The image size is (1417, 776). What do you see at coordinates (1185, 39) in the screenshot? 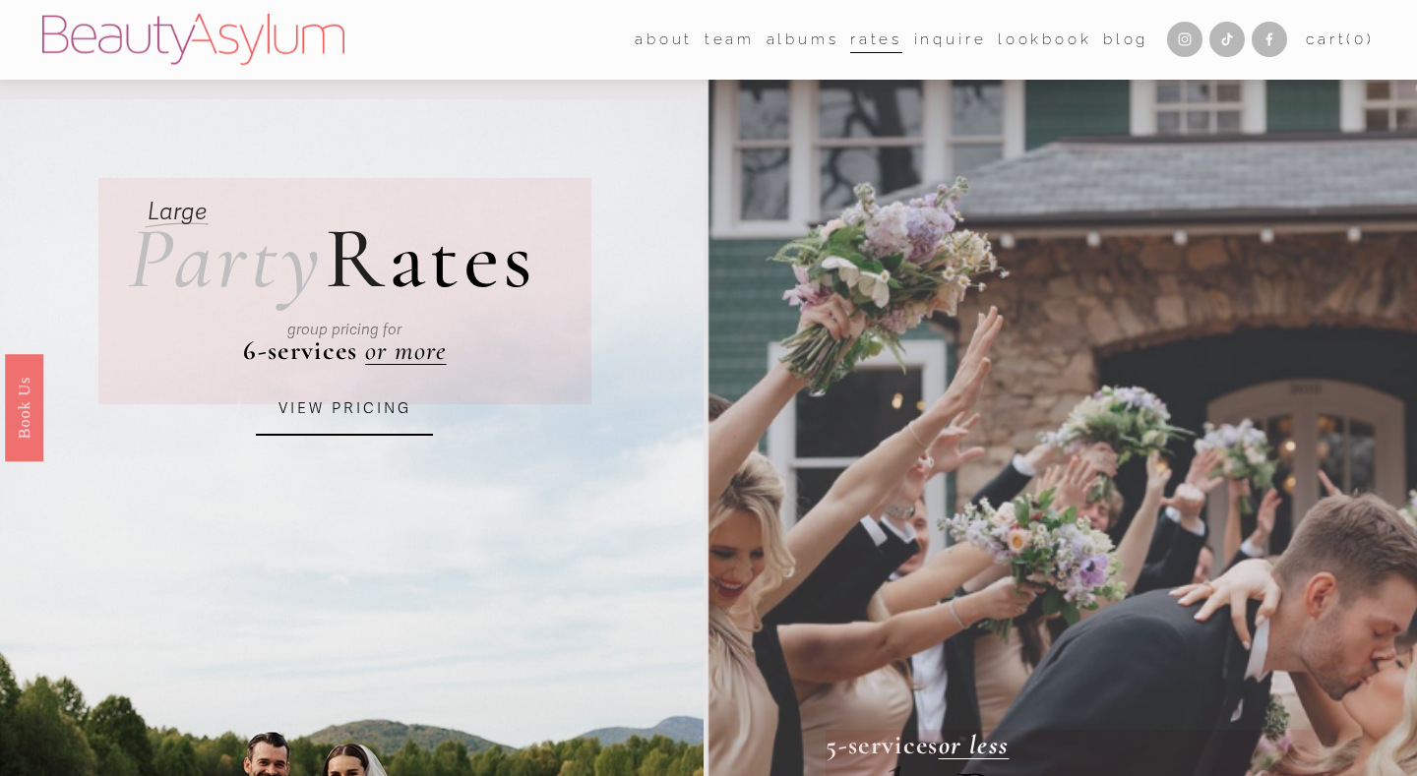
I see `a: Instagram` at bounding box center [1185, 39].